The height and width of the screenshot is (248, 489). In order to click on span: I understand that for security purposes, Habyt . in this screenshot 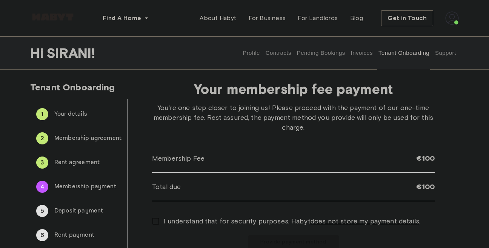, I will do `click(292, 221)`.